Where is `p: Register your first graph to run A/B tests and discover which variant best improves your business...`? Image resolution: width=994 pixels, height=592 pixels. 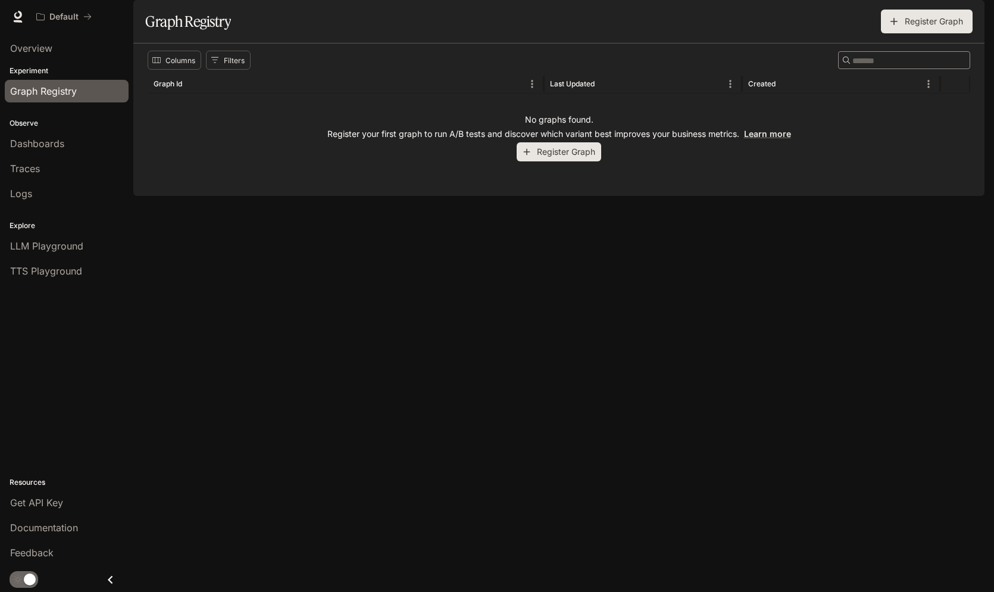
p: Register your first graph to run A/B tests and discover which variant best improves your business... is located at coordinates (559, 134).